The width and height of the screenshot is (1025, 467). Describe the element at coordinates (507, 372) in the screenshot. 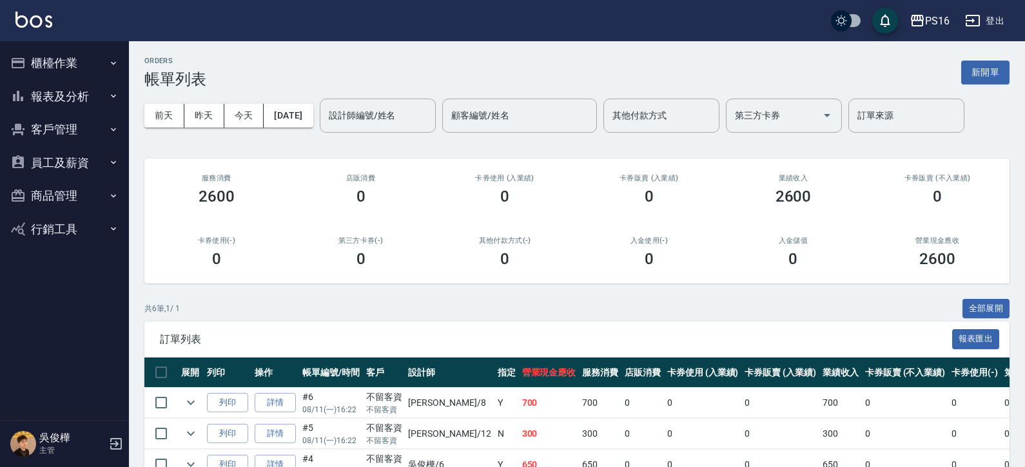

I see `th: 指定` at that location.